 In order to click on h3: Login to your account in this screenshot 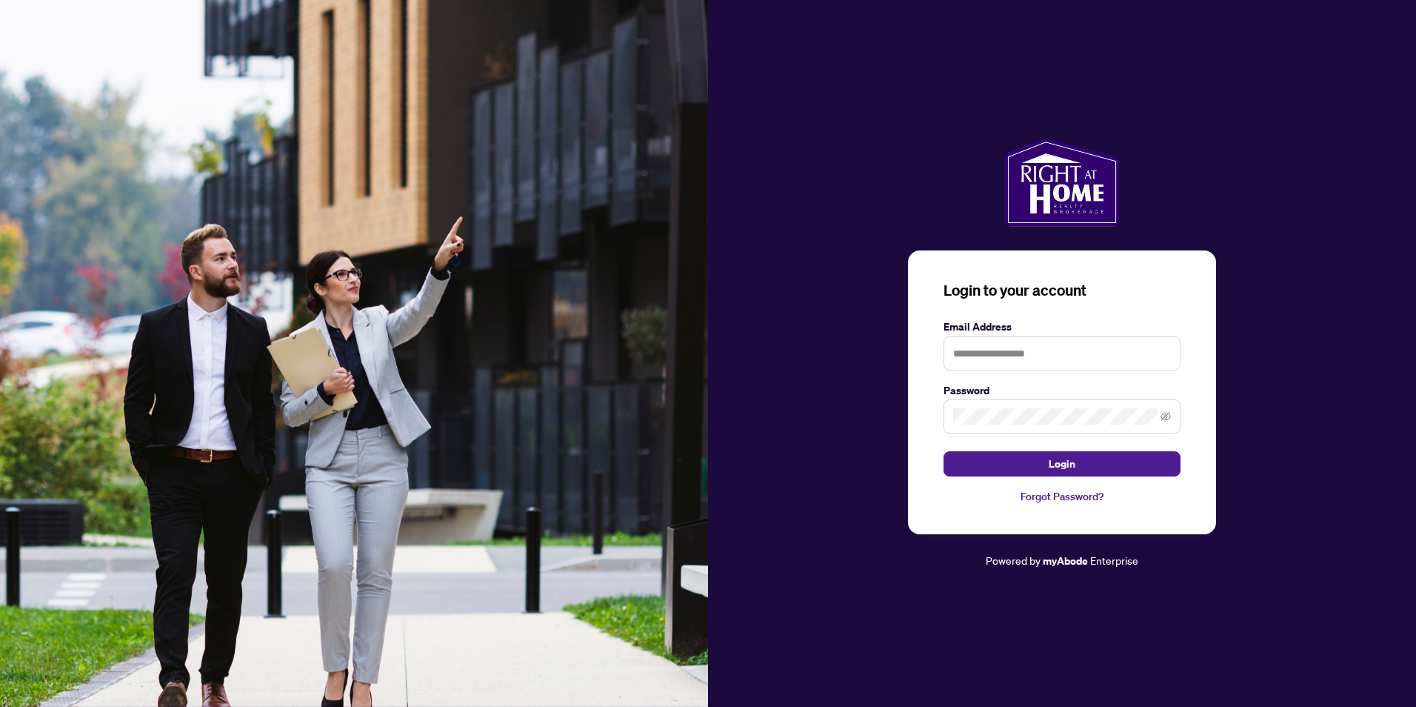, I will do `click(1062, 290)`.